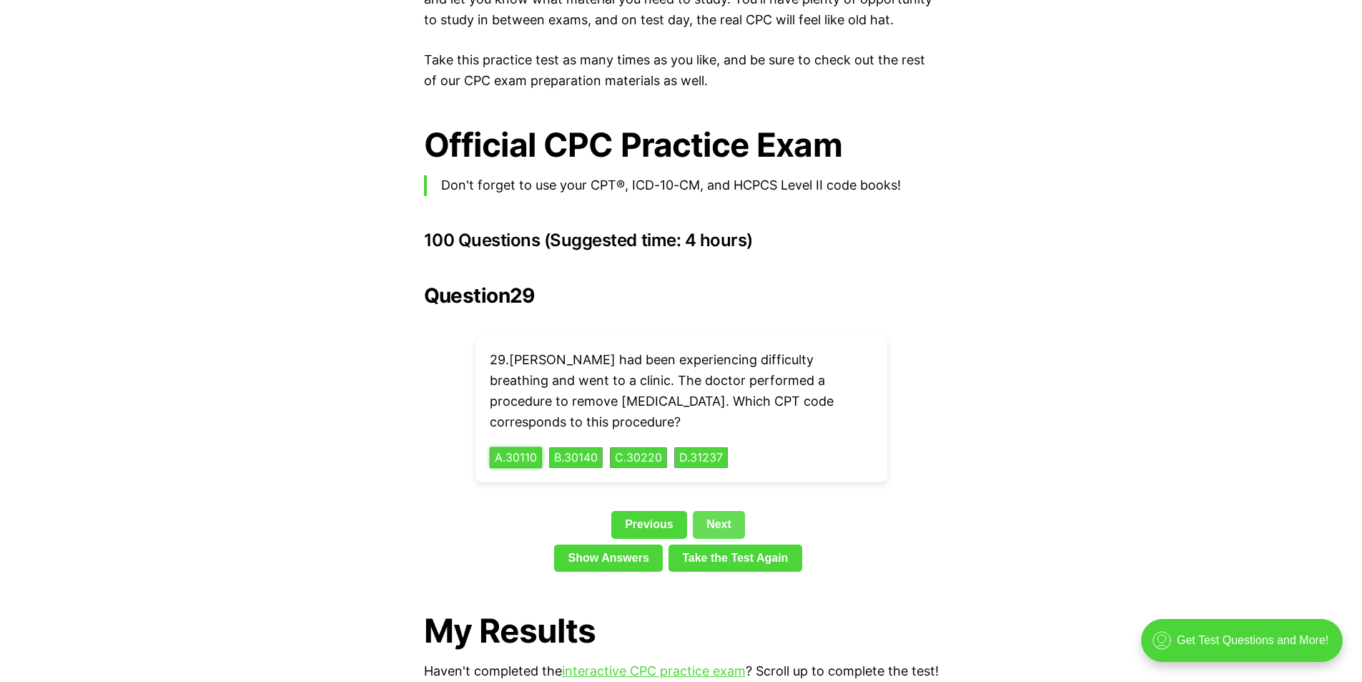  Describe the element at coordinates (682, 144) in the screenshot. I see `h1: Official CPC Practice Exam` at that location.